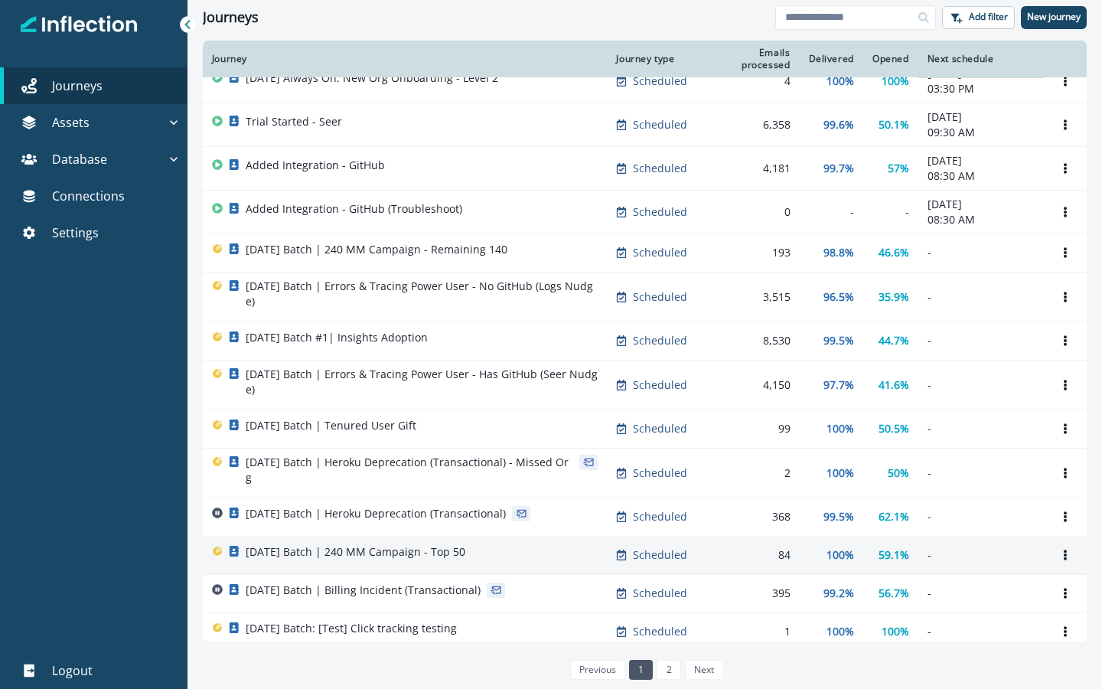  What do you see at coordinates (839, 297) in the screenshot?
I see `p: 96.5%` at bounding box center [839, 297].